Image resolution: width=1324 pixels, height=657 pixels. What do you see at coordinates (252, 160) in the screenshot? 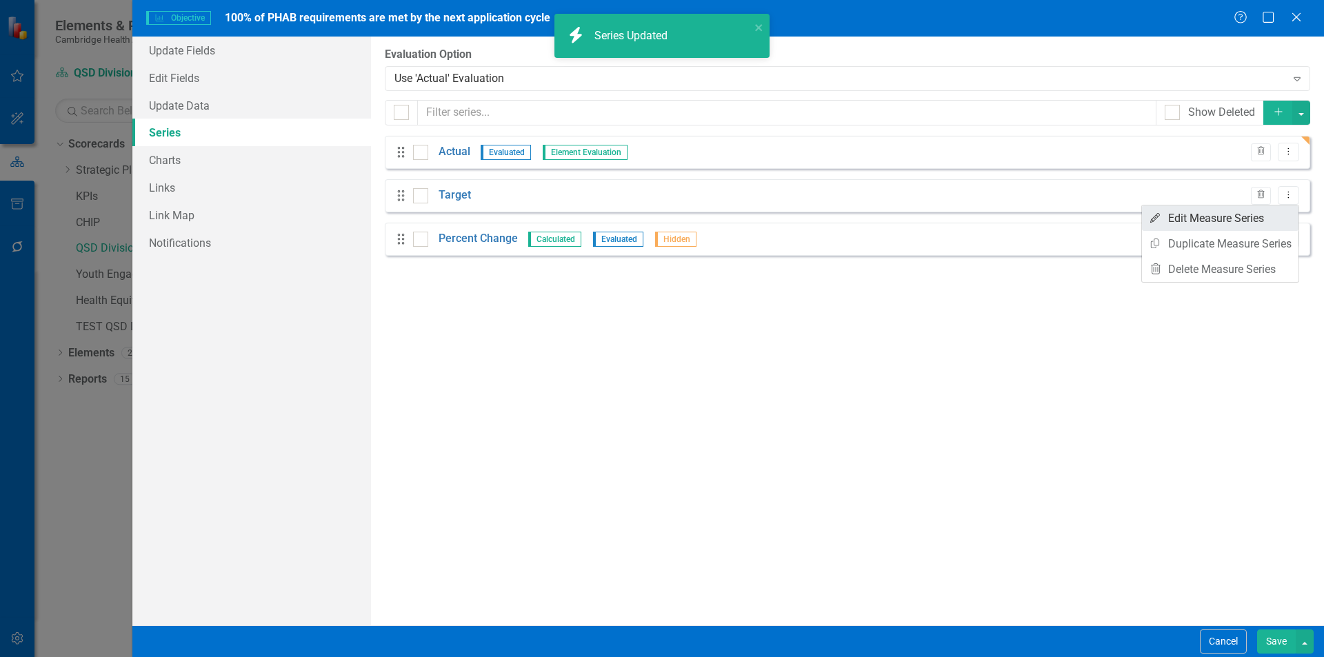
I see `a: Charts` at bounding box center [252, 160].